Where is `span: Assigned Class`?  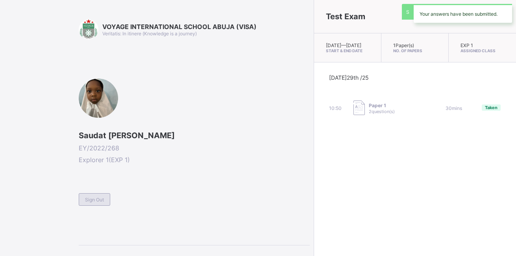
span: Assigned Class is located at coordinates (482, 51).